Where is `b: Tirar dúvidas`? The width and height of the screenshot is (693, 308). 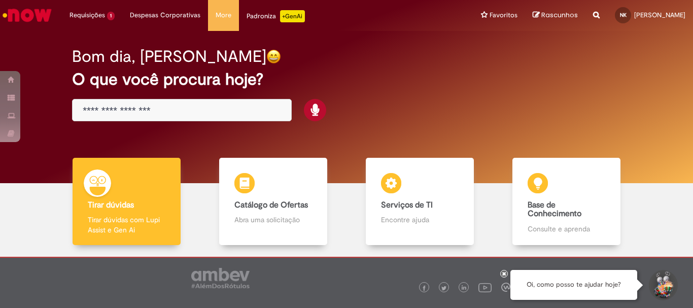
b: Tirar dúvidas is located at coordinates (111, 205).